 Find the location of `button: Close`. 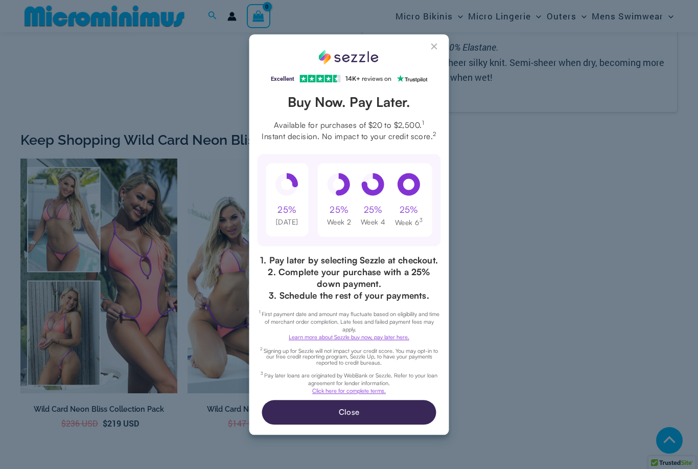

button: Close is located at coordinates (349, 412).